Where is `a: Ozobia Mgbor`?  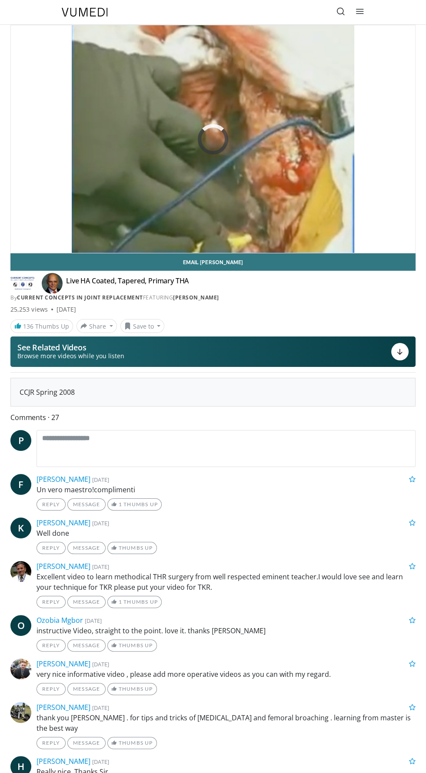 a: Ozobia Mgbor is located at coordinates (60, 620).